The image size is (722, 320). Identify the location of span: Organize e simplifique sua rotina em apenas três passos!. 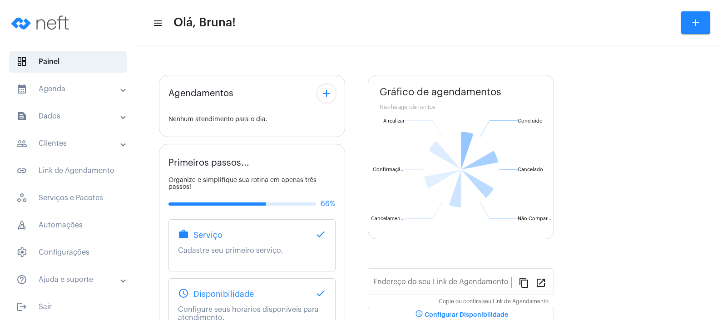
(243, 184).